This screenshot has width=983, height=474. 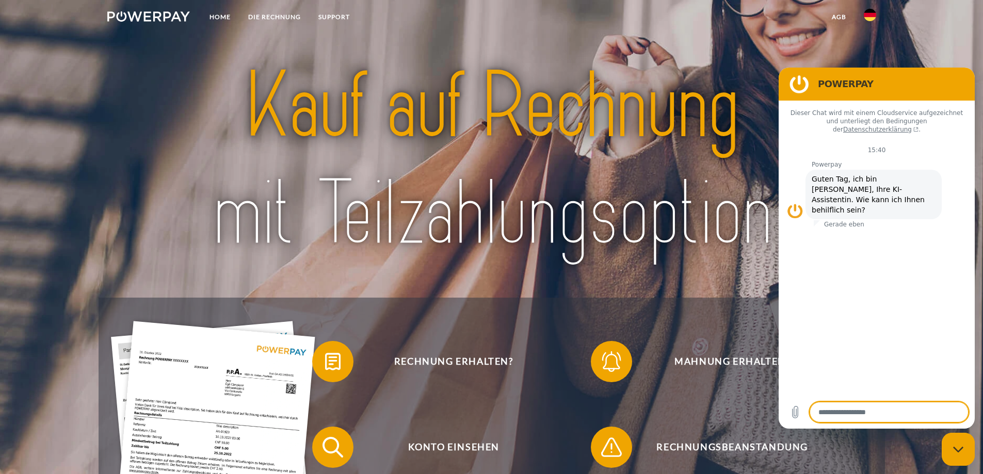 What do you see at coordinates (454, 448) in the screenshot?
I see `span: Konto einsehen` at bounding box center [454, 448].